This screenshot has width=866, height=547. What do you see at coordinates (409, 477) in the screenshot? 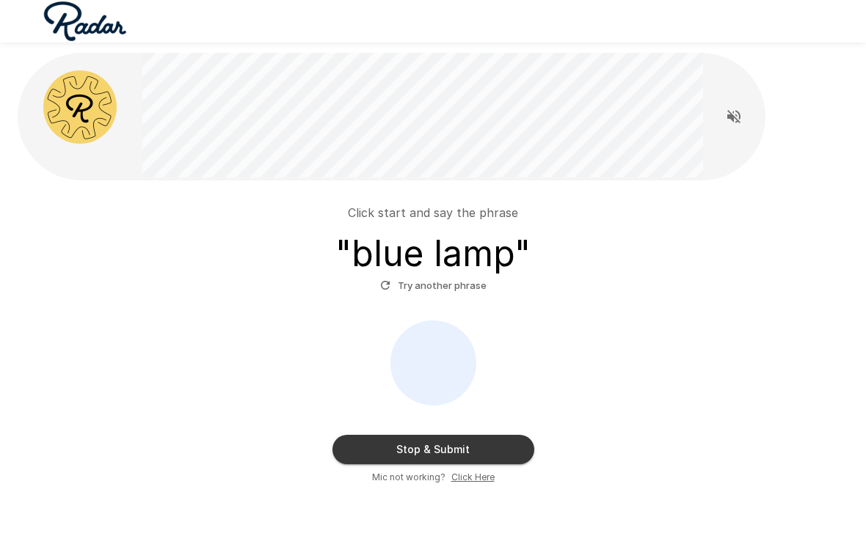
I see `span: Mic not working?` at bounding box center [409, 477].